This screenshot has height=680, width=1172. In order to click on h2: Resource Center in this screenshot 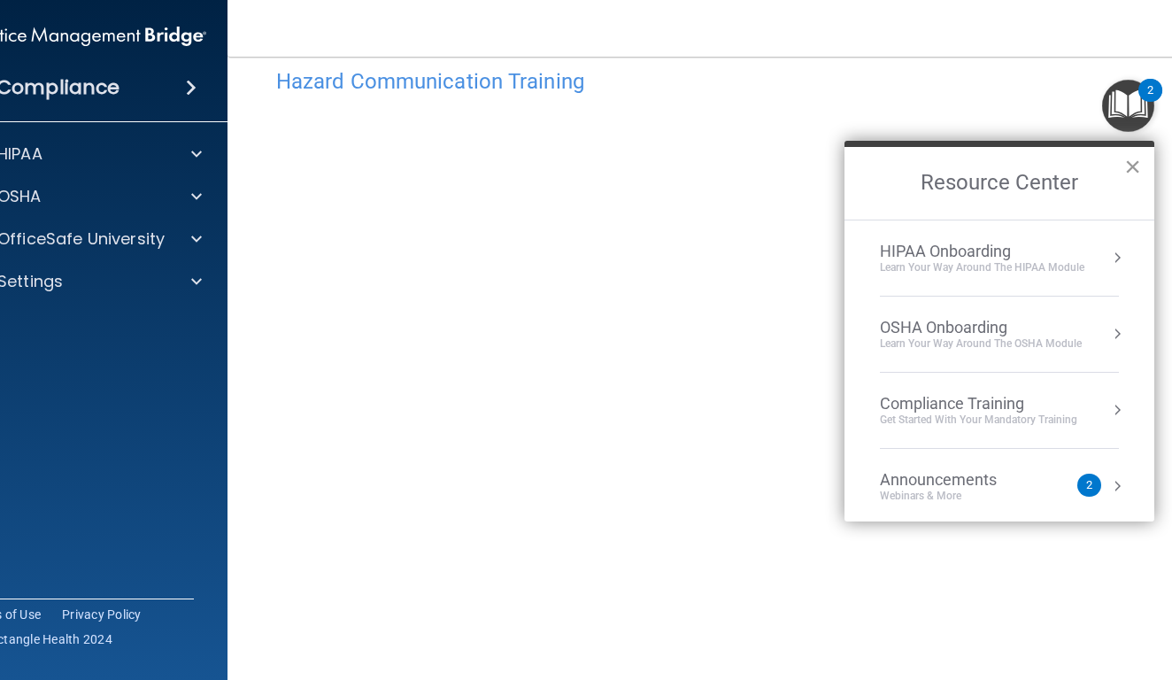, I will do `click(1000, 183)`.